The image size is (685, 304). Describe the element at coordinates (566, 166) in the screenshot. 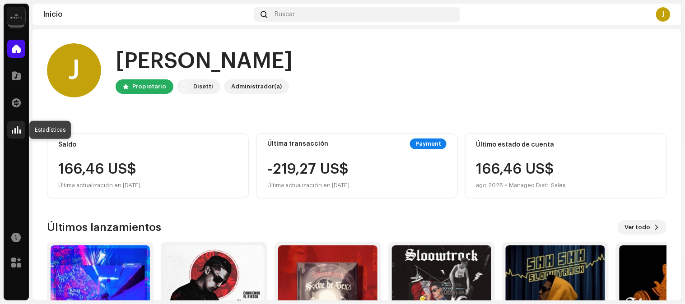

I see `re-o-card-value: Último estado de cuenta` at that location.